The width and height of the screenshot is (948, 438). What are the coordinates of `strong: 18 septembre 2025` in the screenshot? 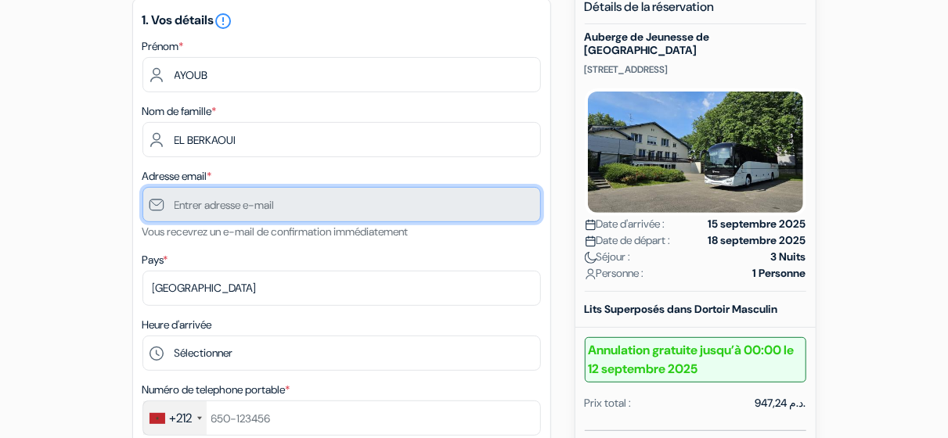 It's located at (757, 240).